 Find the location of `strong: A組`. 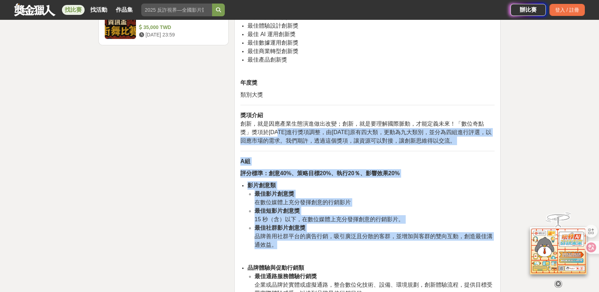

strong: A組 is located at coordinates (245, 161).